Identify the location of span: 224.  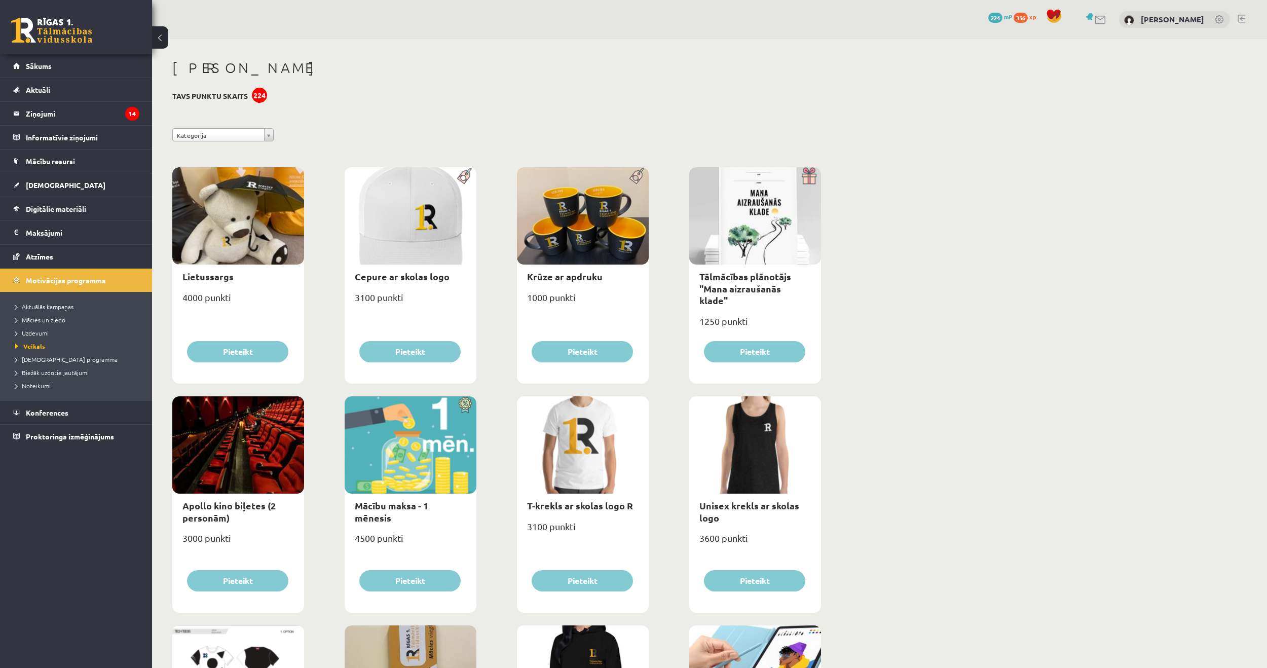
(995, 18).